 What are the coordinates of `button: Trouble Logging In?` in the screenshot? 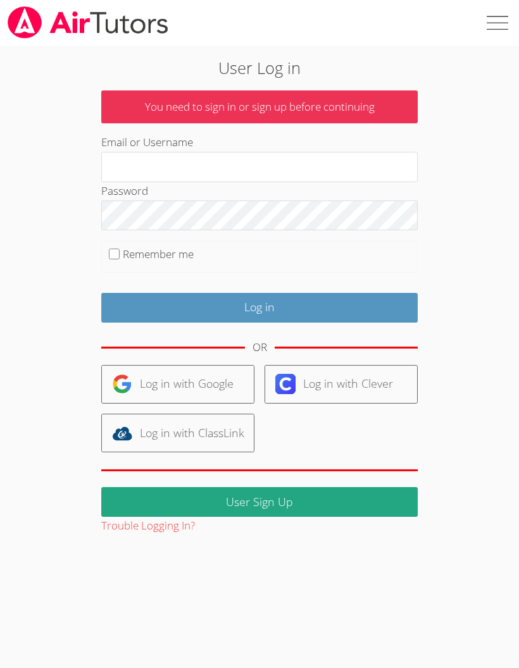 It's located at (148, 526).